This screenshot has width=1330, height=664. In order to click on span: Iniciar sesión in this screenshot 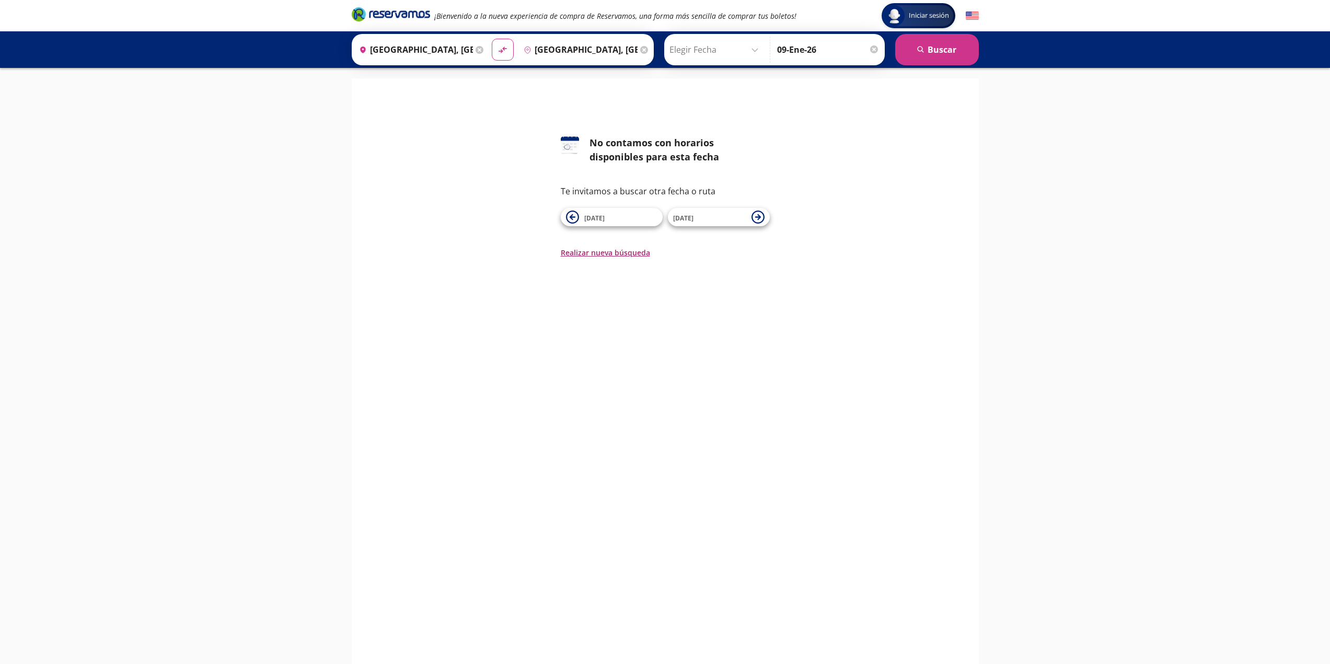, I will do `click(929, 16)`.